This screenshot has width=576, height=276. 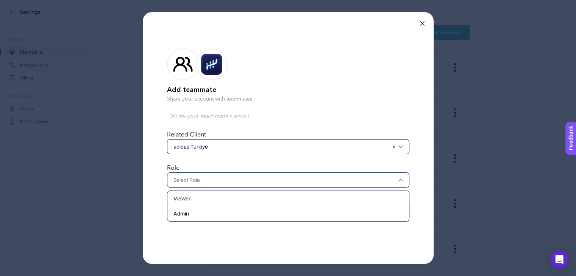 What do you see at coordinates (181, 214) in the screenshot?
I see `span: Admin` at bounding box center [181, 214].